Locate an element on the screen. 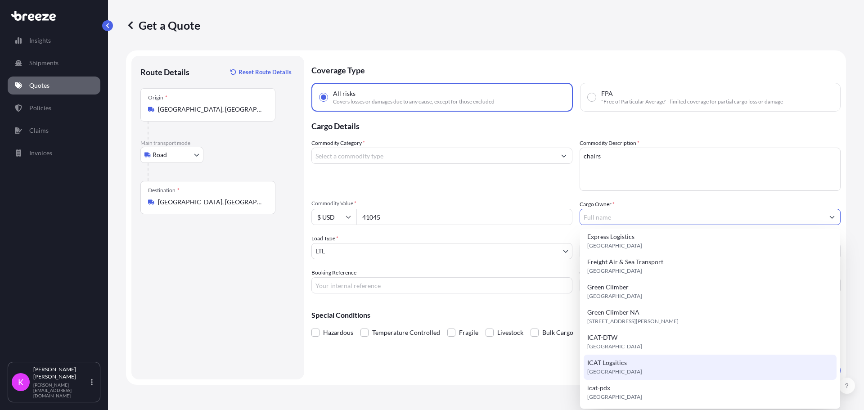  label: Commodity Category is located at coordinates (338, 143).